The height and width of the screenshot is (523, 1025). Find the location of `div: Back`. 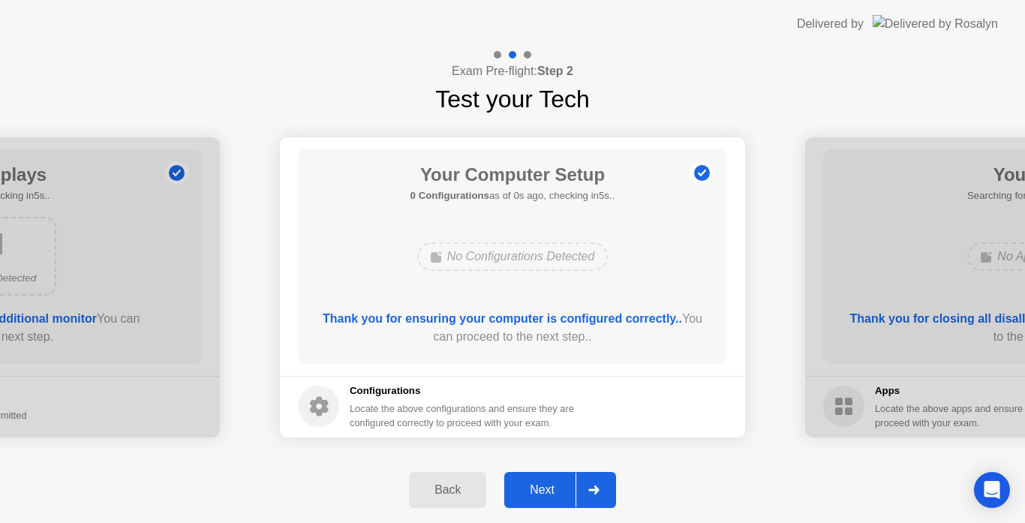

div: Back is located at coordinates (447, 490).